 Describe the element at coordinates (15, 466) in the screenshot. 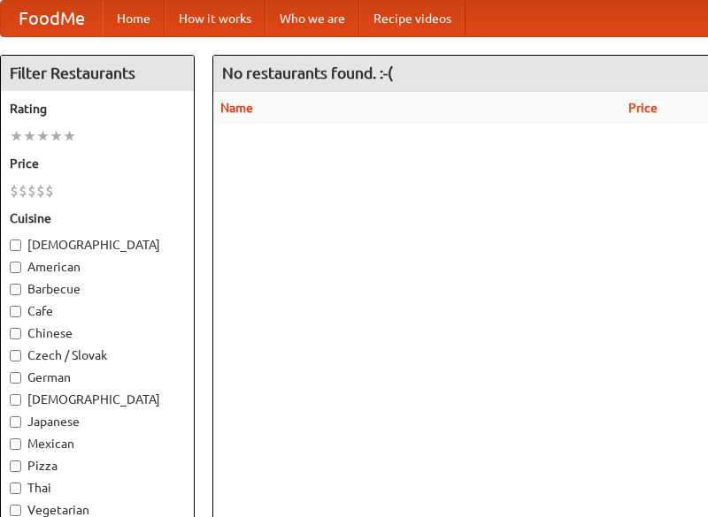

I see `input: Pizza` at that location.